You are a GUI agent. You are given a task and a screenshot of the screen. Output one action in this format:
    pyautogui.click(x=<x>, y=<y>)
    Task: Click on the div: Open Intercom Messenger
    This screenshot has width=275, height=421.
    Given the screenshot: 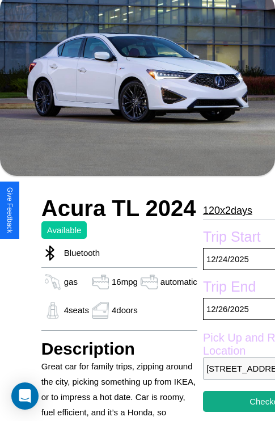 What is the action you would take?
    pyautogui.click(x=25, y=396)
    